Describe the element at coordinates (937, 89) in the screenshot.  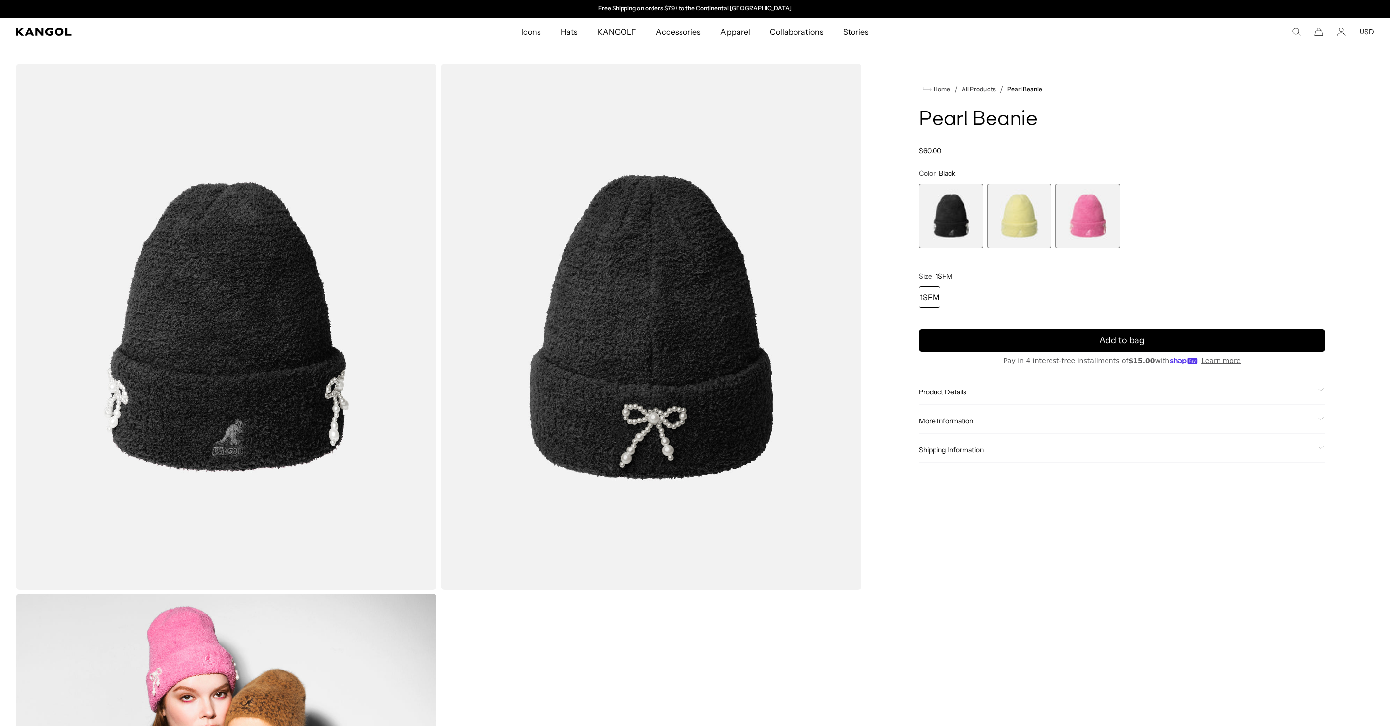
I see `a: Home` at that location.